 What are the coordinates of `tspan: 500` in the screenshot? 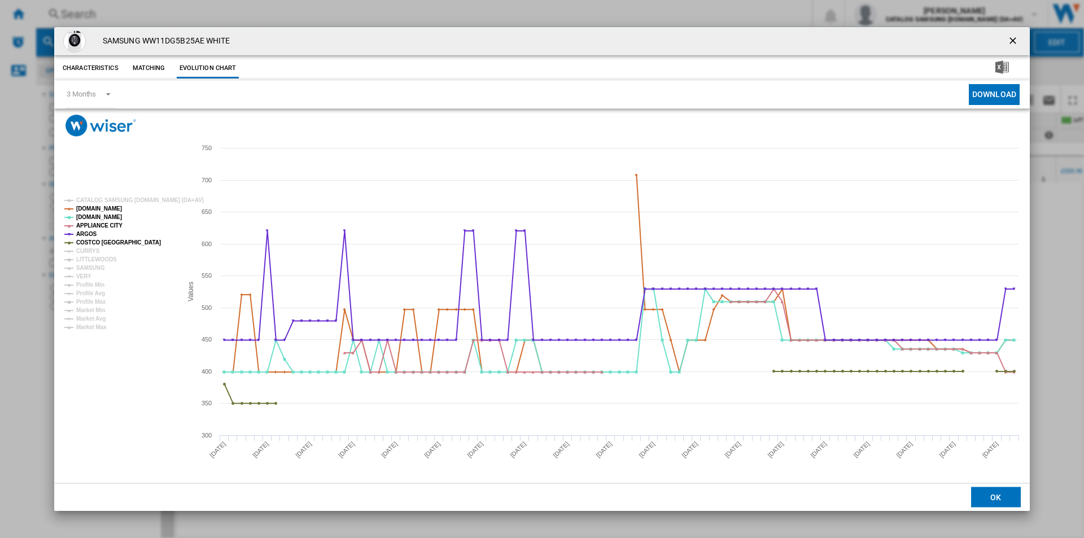 It's located at (207, 308).